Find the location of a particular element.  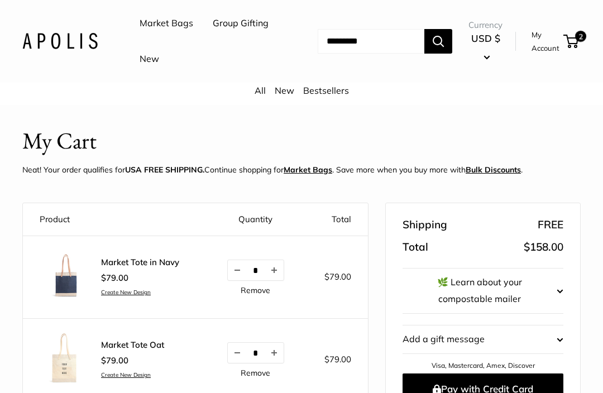

button: Add a gift message is located at coordinates (483, 340).